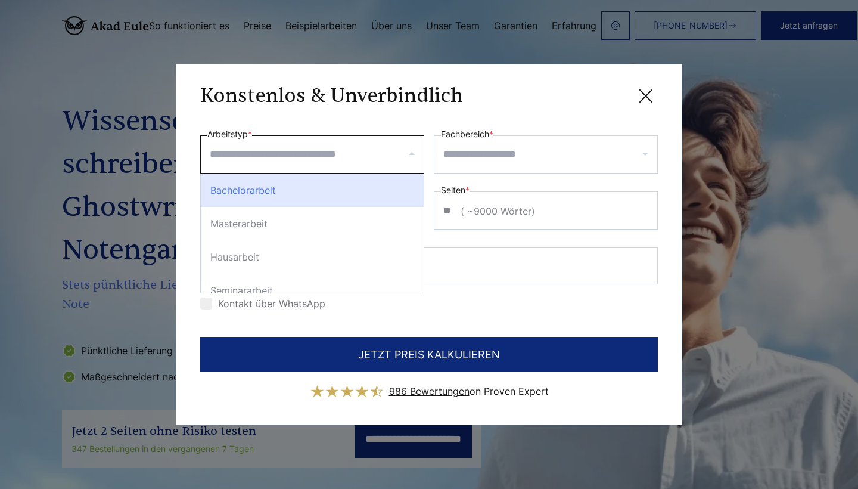 Image resolution: width=858 pixels, height=489 pixels. I want to click on label: Kontakt über WhatsApp, so click(263, 303).